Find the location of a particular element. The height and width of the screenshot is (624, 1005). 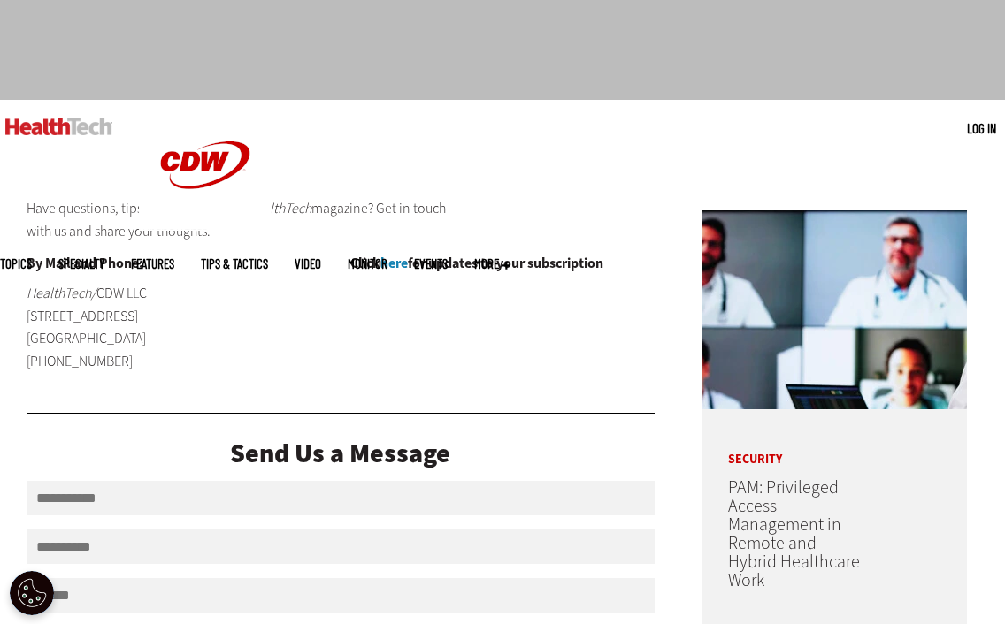

div: Cookie Settings is located at coordinates (32, 593).